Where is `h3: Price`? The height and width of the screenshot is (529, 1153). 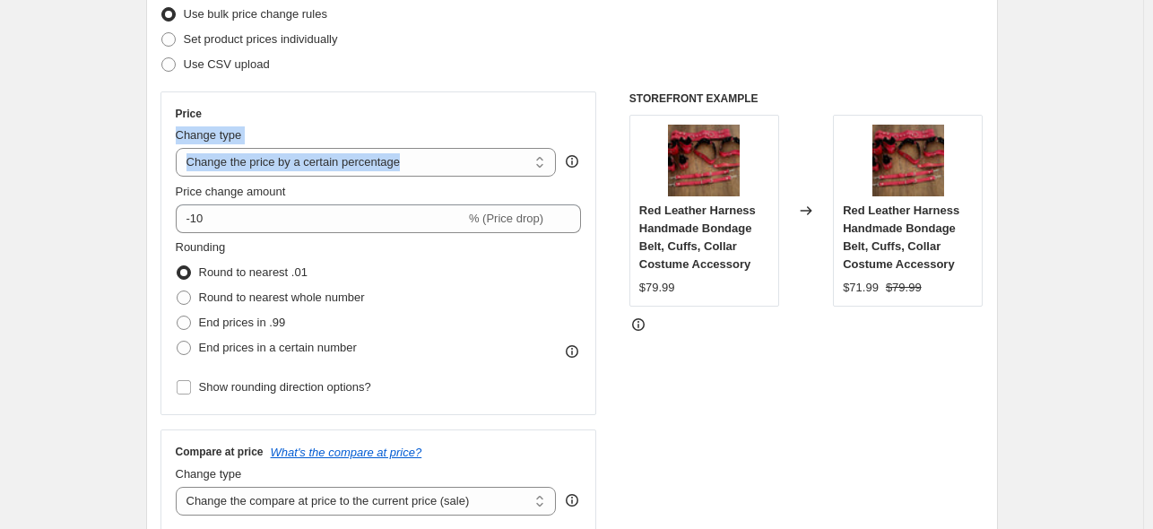
h3: Price is located at coordinates (188, 114).